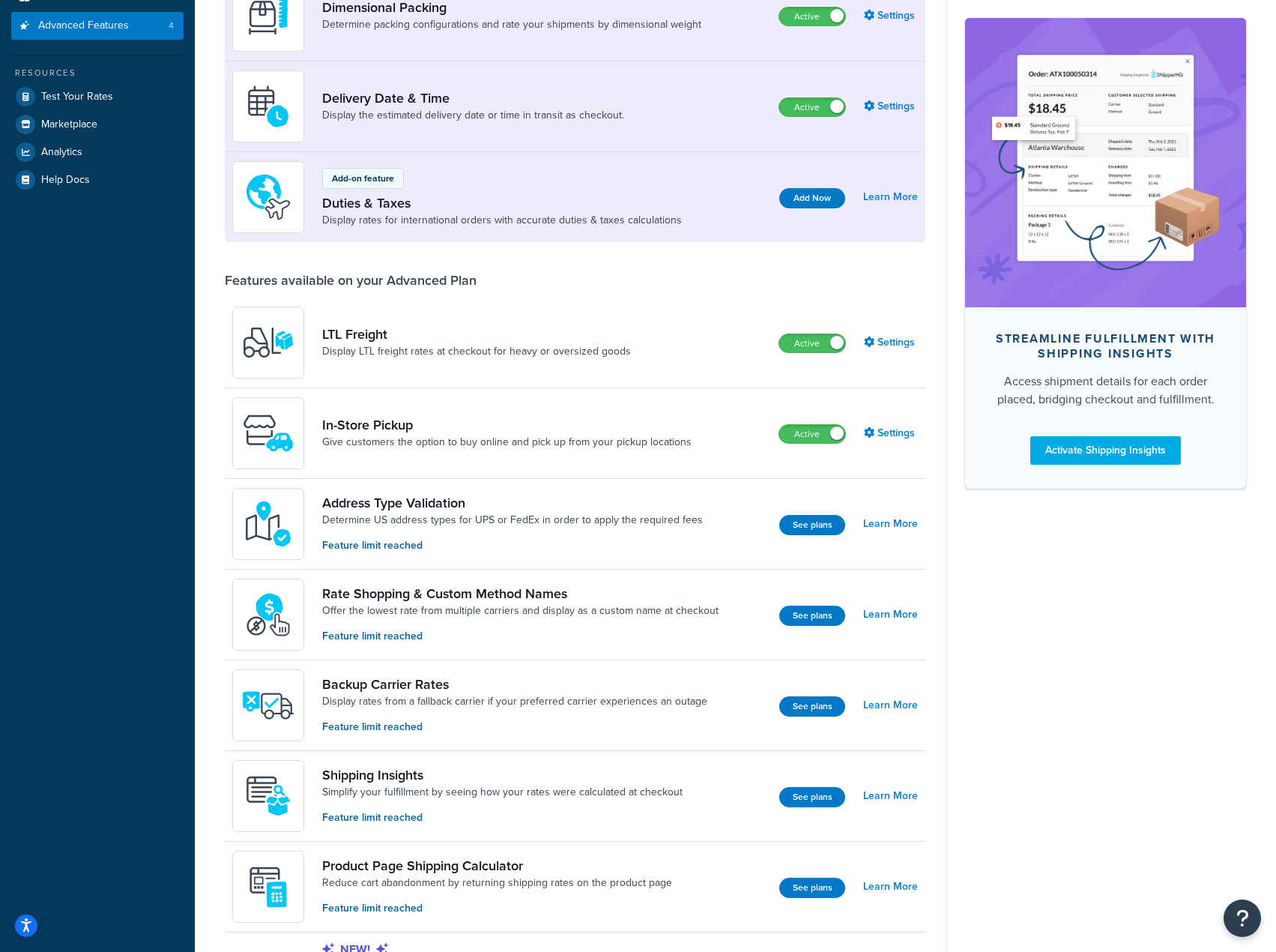 The image size is (1276, 952). What do you see at coordinates (268, 886) in the screenshot?
I see `img: +D8d0cXZM7VpdAAAAAElFTkSuQmCC` at bounding box center [268, 886].